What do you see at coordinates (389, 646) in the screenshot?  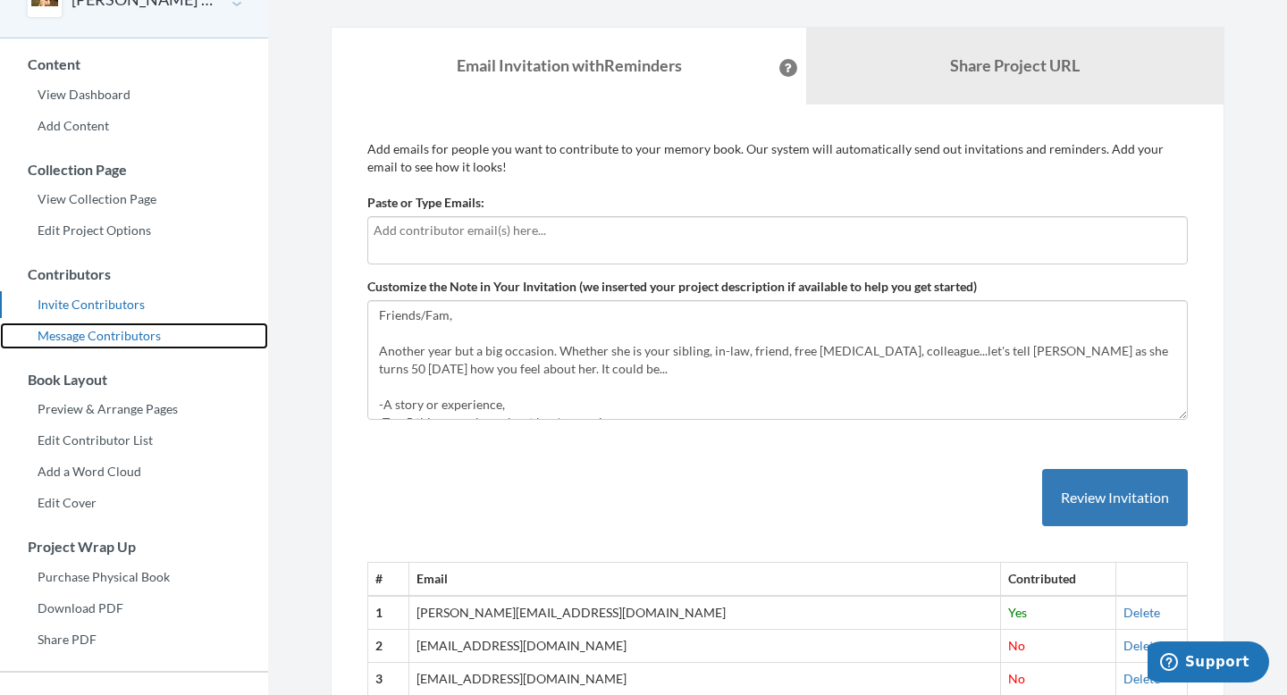 I see `th: 2` at bounding box center [389, 646].